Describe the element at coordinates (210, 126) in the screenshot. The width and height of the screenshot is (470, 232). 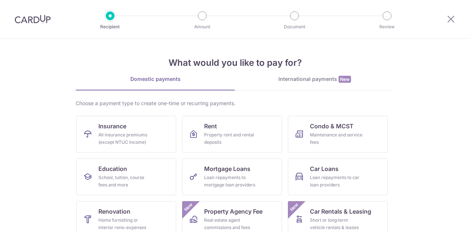
I see `span: Rent` at that location.